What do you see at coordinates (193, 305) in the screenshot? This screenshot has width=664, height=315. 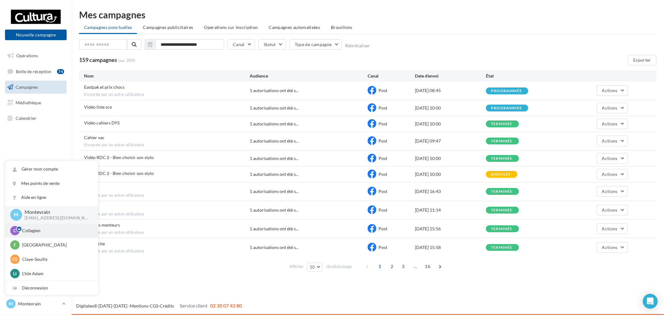 I see `span: Service client` at bounding box center [193, 305].